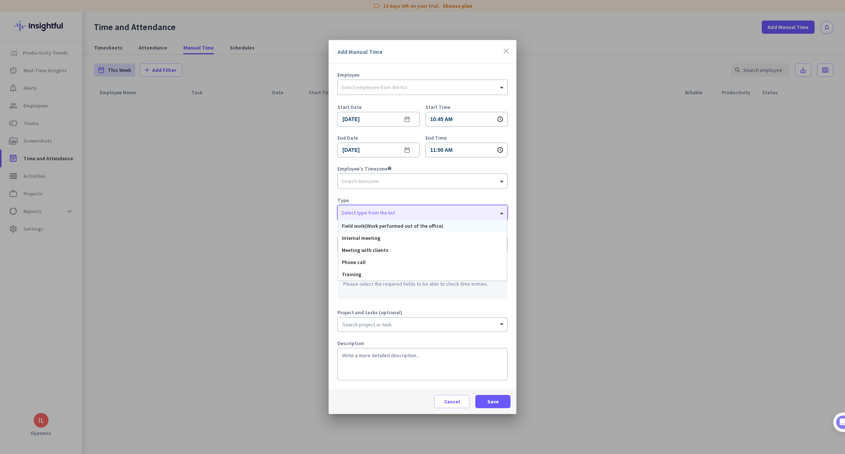 The height and width of the screenshot is (454, 845). I want to click on label: Start Time, so click(466, 107).